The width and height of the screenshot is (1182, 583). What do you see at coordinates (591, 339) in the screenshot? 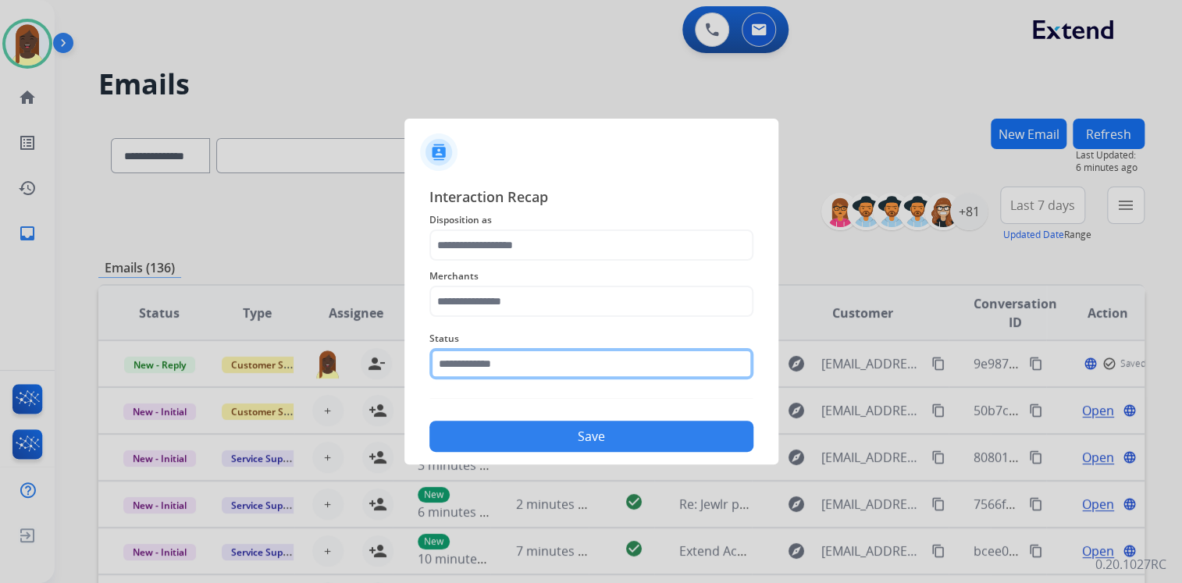
I see `span: Status` at bounding box center [591, 339].